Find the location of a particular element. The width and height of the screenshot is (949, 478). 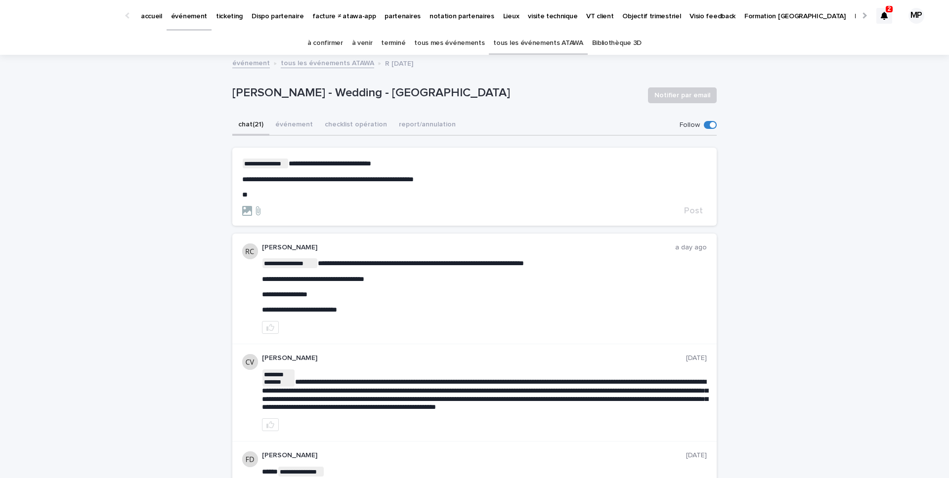

a: à venir is located at coordinates (362, 43).